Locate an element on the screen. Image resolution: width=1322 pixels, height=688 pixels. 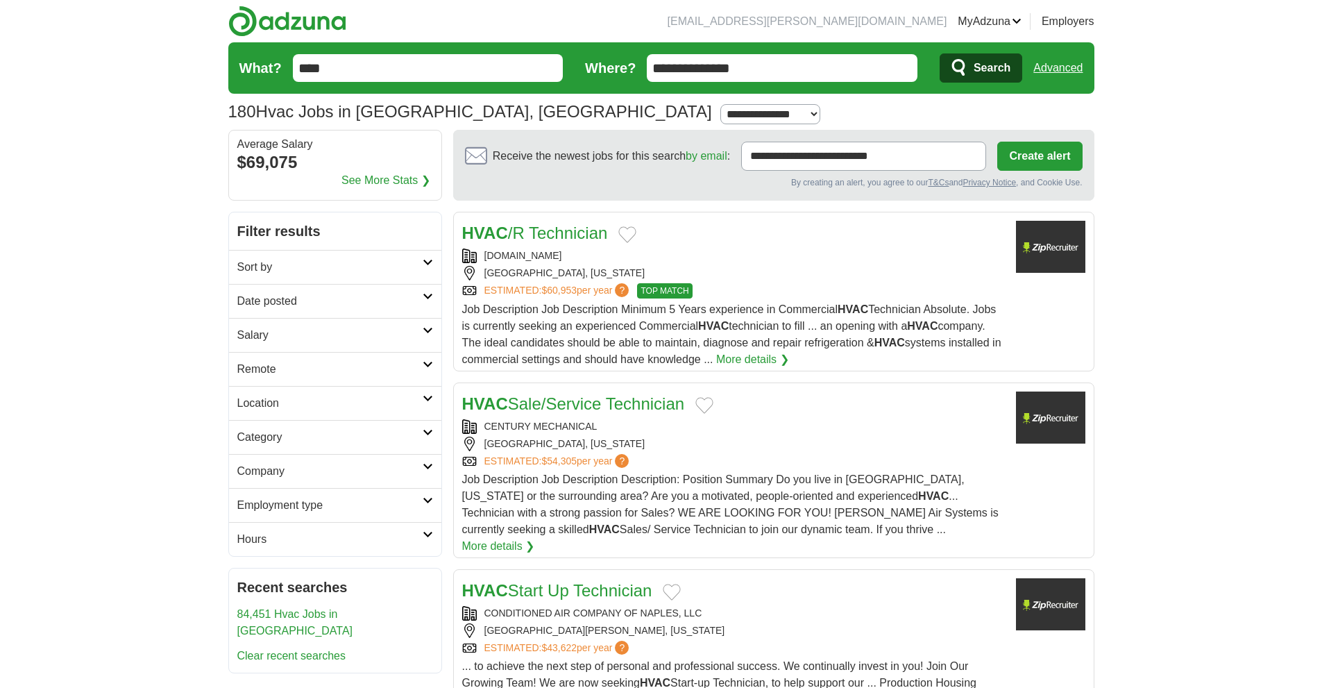
label: What? is located at coordinates (260, 68).